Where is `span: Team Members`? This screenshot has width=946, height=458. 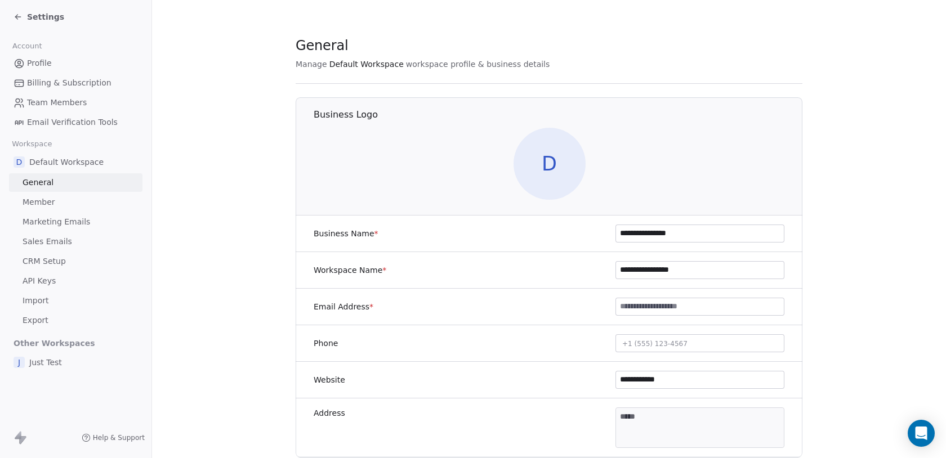
span: Team Members is located at coordinates (57, 102).